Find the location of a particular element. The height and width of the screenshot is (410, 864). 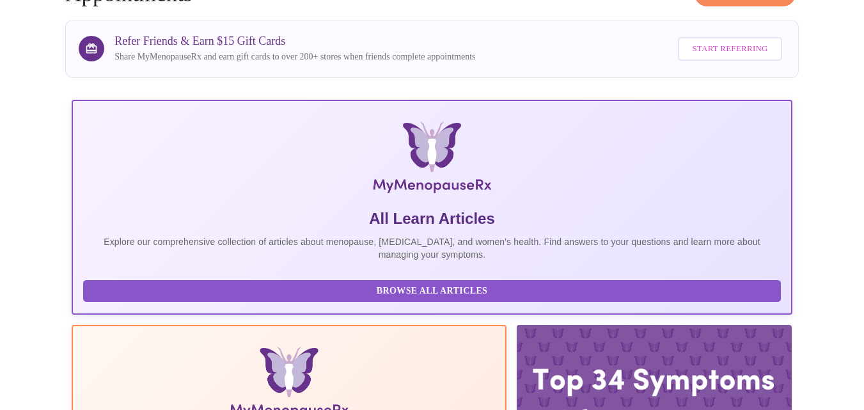

img: MyMenopauseRx Logo is located at coordinates (432, 160).